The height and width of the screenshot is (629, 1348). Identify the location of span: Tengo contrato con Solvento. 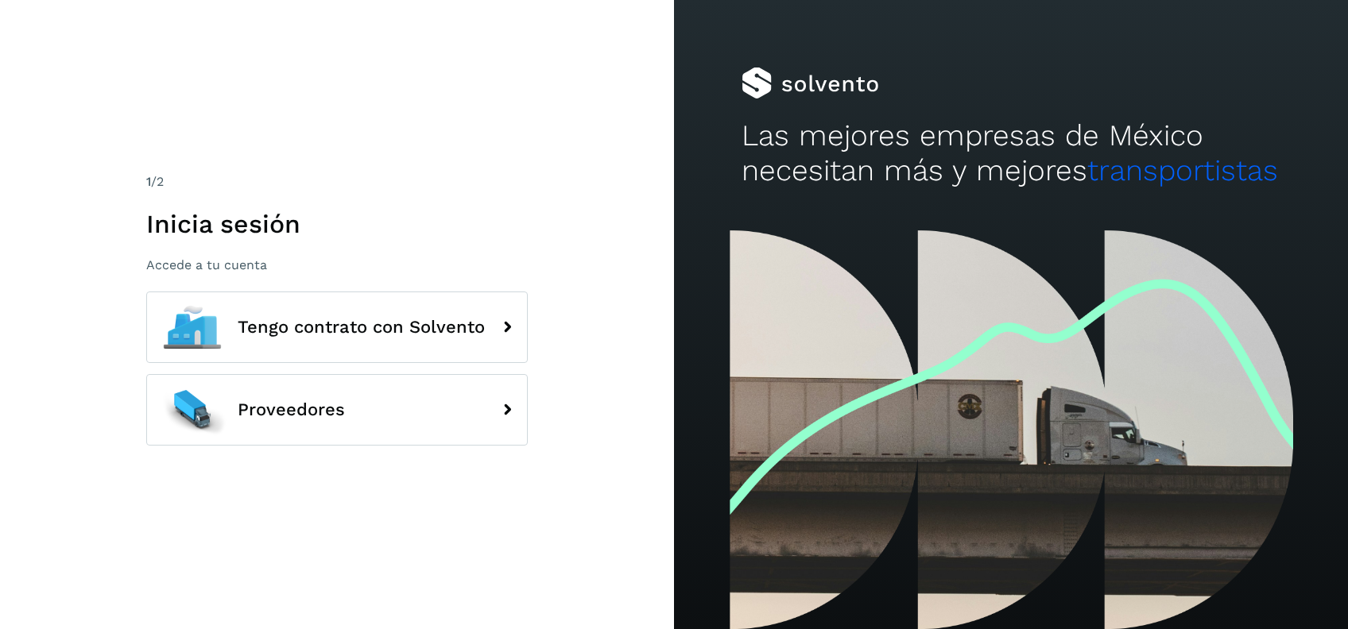
(361, 327).